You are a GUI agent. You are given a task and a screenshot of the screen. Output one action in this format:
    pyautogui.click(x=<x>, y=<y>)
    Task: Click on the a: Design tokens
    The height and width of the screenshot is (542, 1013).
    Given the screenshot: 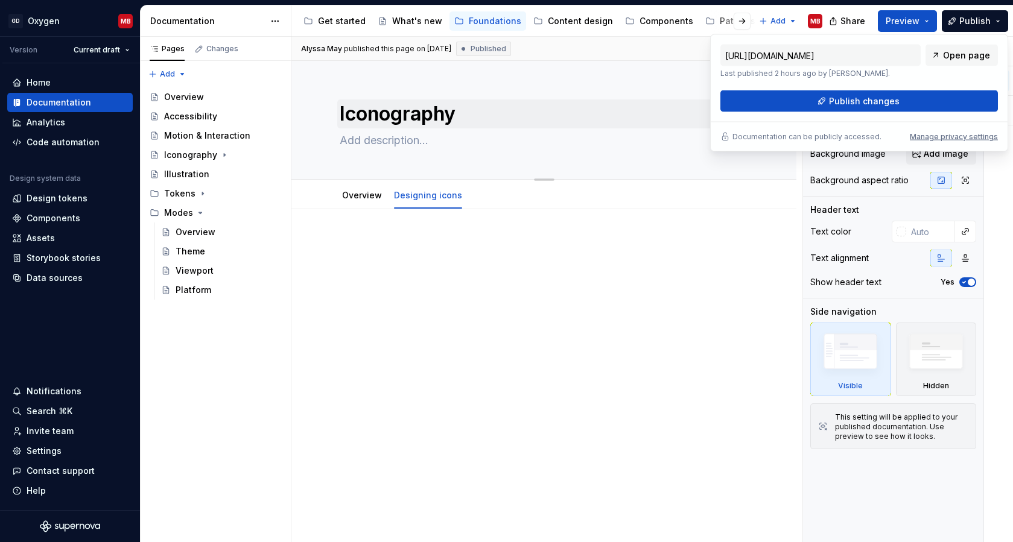 What is the action you would take?
    pyautogui.click(x=70, y=198)
    